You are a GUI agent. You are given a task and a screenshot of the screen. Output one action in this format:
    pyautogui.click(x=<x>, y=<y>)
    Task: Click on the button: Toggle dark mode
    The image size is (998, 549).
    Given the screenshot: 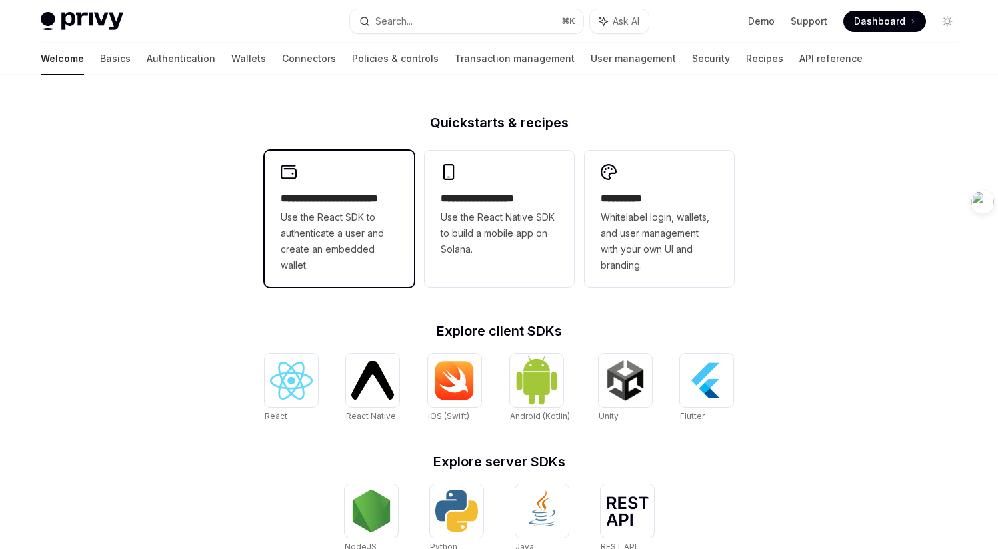 What is the action you would take?
    pyautogui.click(x=947, y=21)
    